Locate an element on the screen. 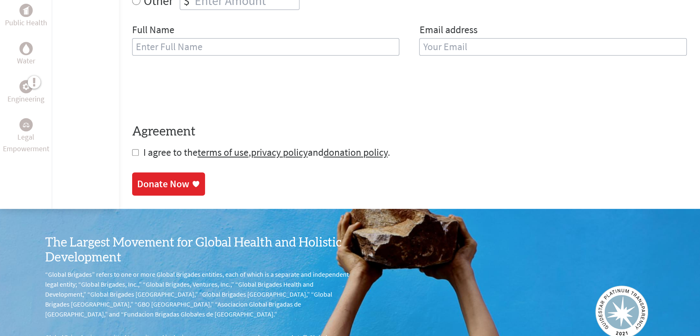 This screenshot has width=700, height=336. a: Public HealthPublic Health is located at coordinates (26, 16).